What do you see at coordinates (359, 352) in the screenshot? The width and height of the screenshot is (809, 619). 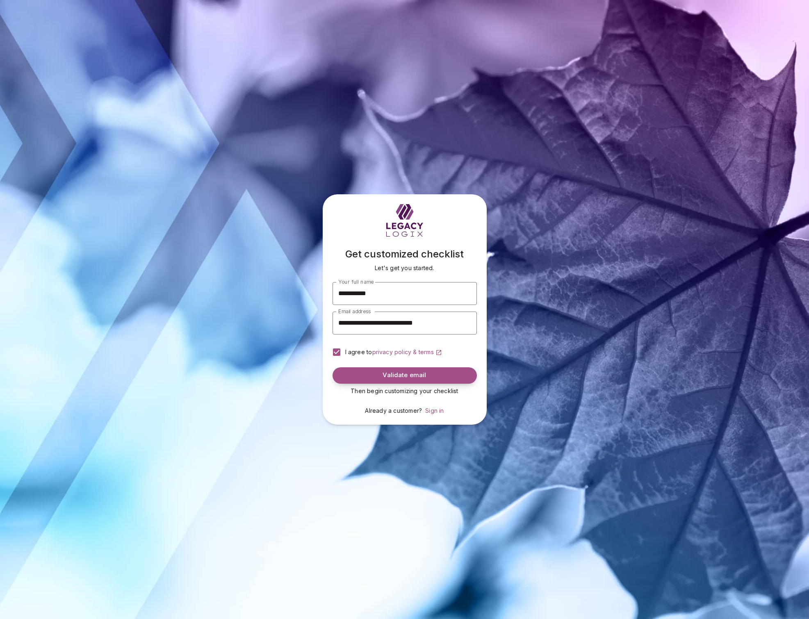 I see `span: I agree to` at bounding box center [359, 352].